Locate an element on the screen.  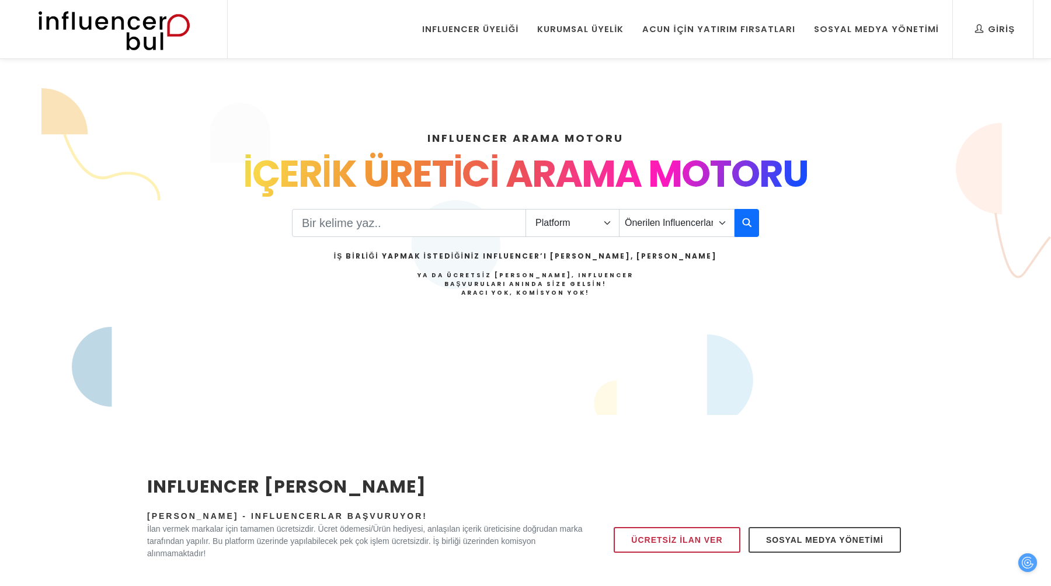
div: Acun İçin Yatırım Fırsatları is located at coordinates (718, 29).